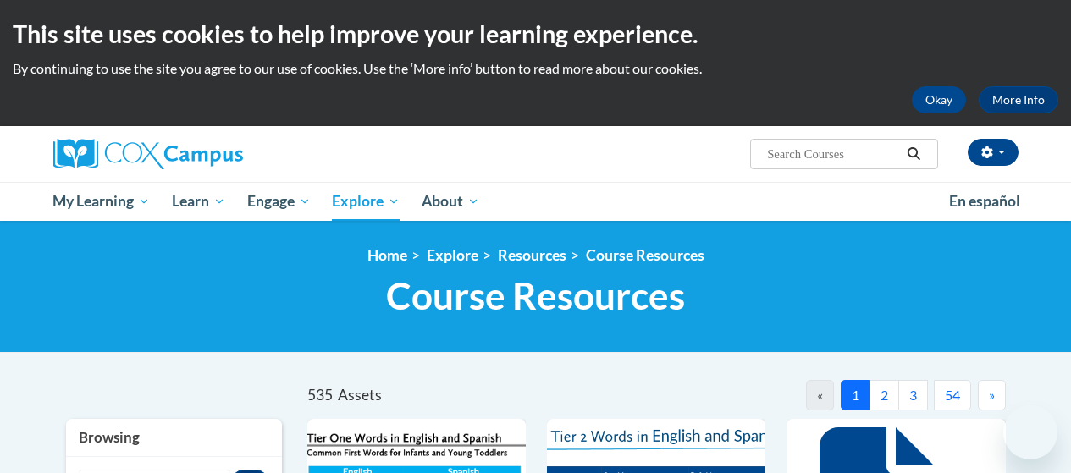 This screenshot has height=473, width=1071. What do you see at coordinates (536, 202) in the screenshot?
I see `div: Main menu` at bounding box center [536, 202].